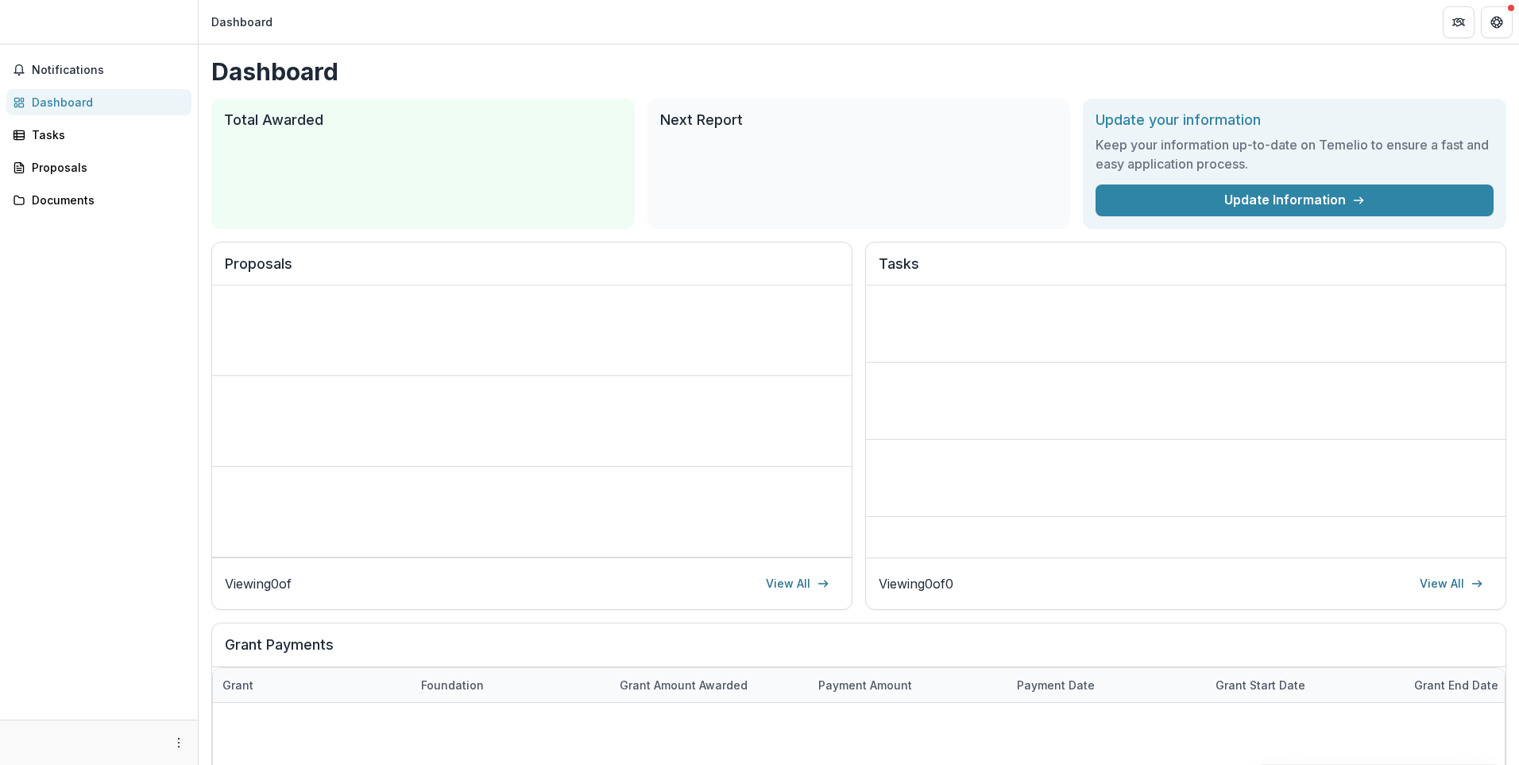  What do you see at coordinates (859, 120) in the screenshot?
I see `h2: Next Report` at bounding box center [859, 120].